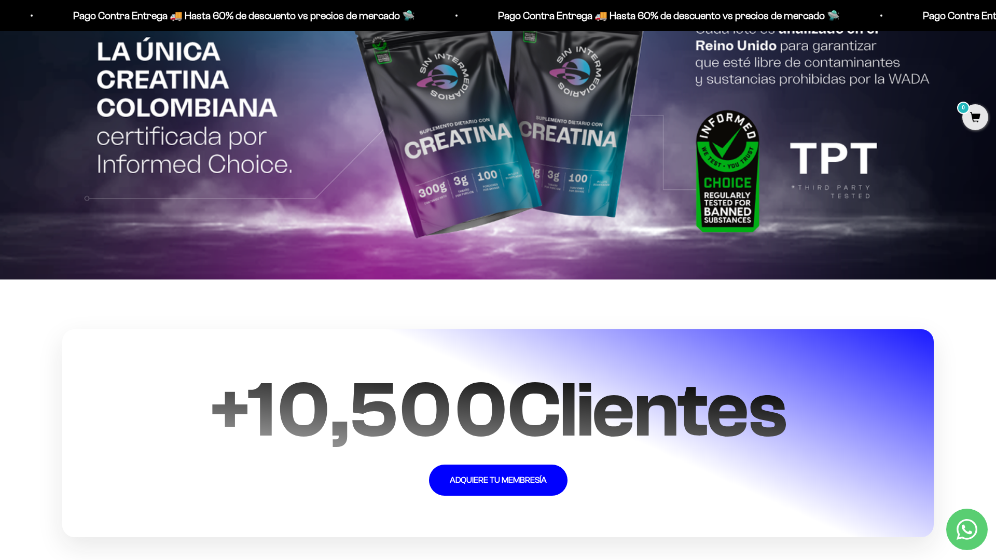  Describe the element at coordinates (377, 410) in the screenshot. I see `span: 10,500` at that location.